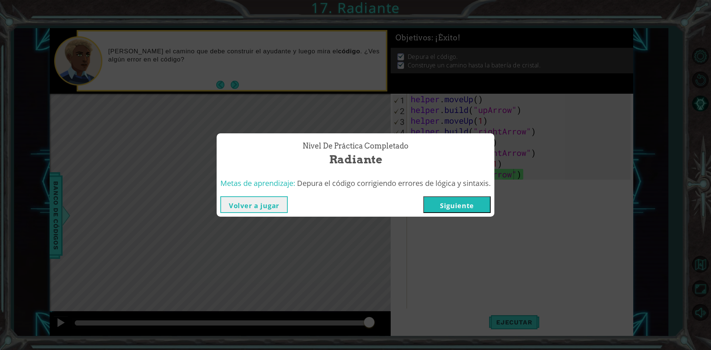 This screenshot has width=711, height=350. I want to click on button: Volver a jugar, so click(254, 204).